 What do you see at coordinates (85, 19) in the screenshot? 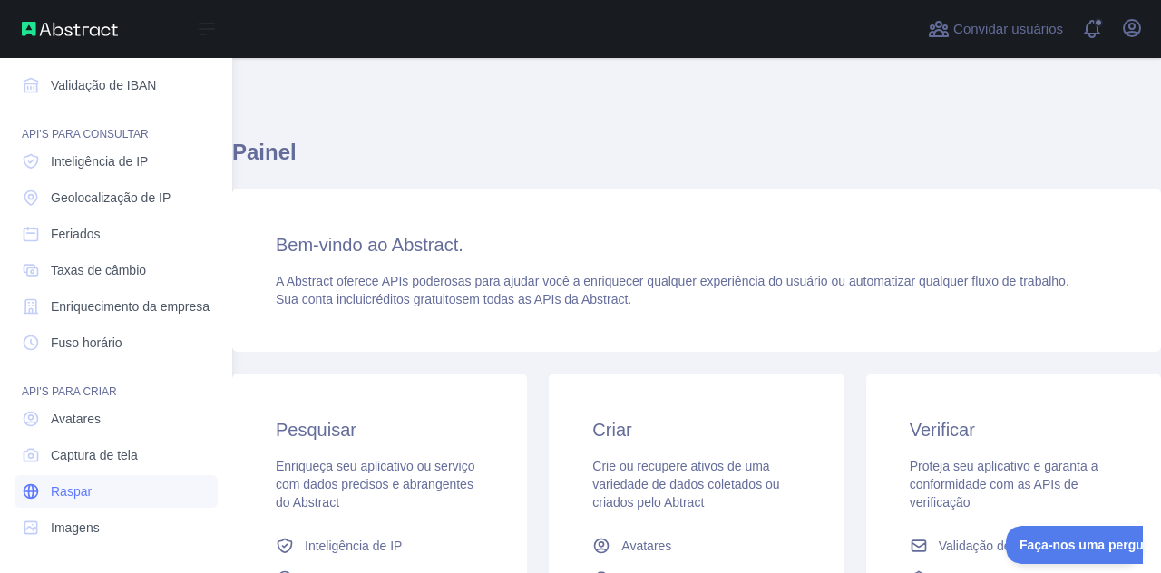
I see `font: Faça-nos uma pergunta` at bounding box center [85, 19].